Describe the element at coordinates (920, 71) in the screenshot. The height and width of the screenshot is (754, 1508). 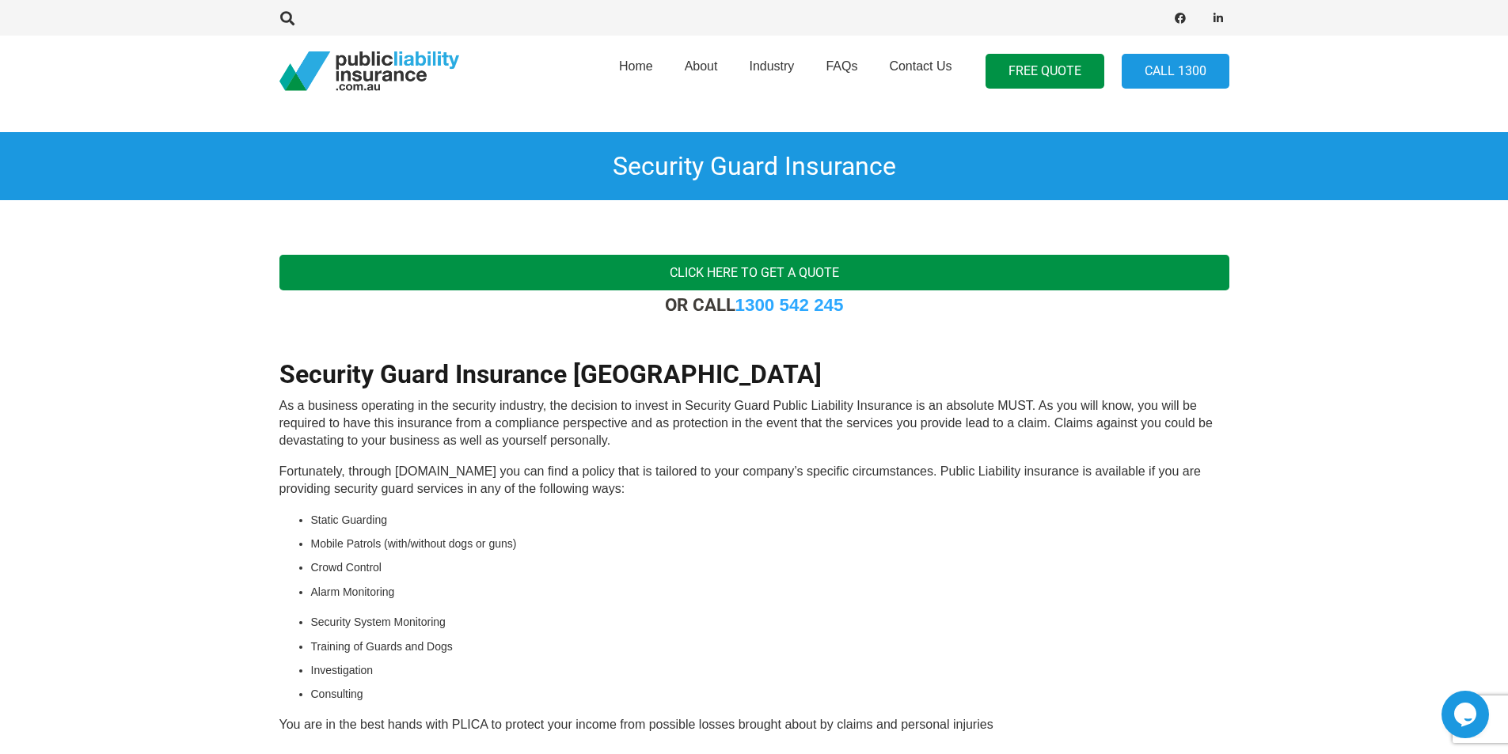
I see `a: Contact Us` at that location.